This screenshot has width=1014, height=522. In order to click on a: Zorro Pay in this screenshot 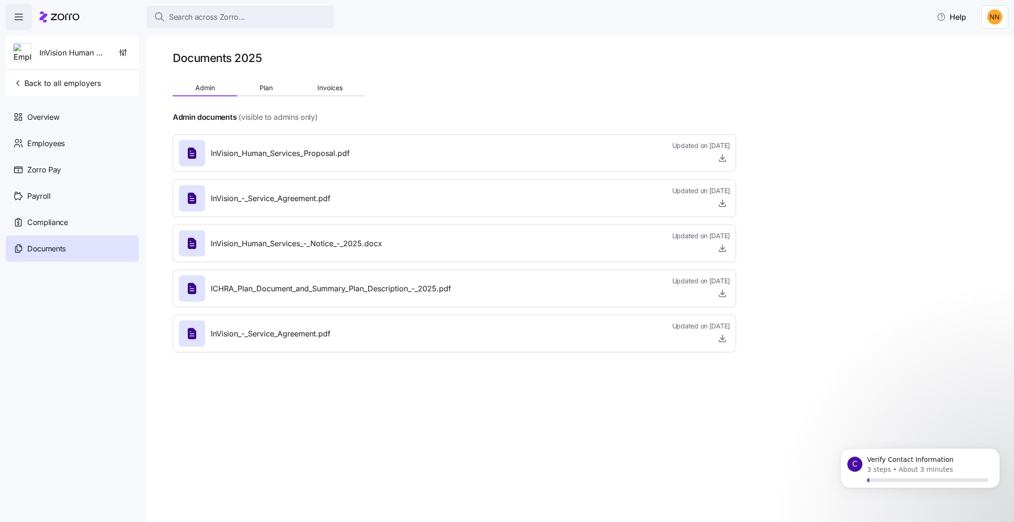, I will do `click(72, 170)`.